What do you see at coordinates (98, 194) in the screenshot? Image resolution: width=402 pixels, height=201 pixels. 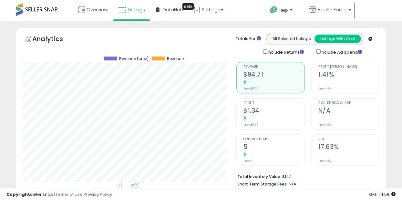 I see `a: Privacy Policy` at bounding box center [98, 194].